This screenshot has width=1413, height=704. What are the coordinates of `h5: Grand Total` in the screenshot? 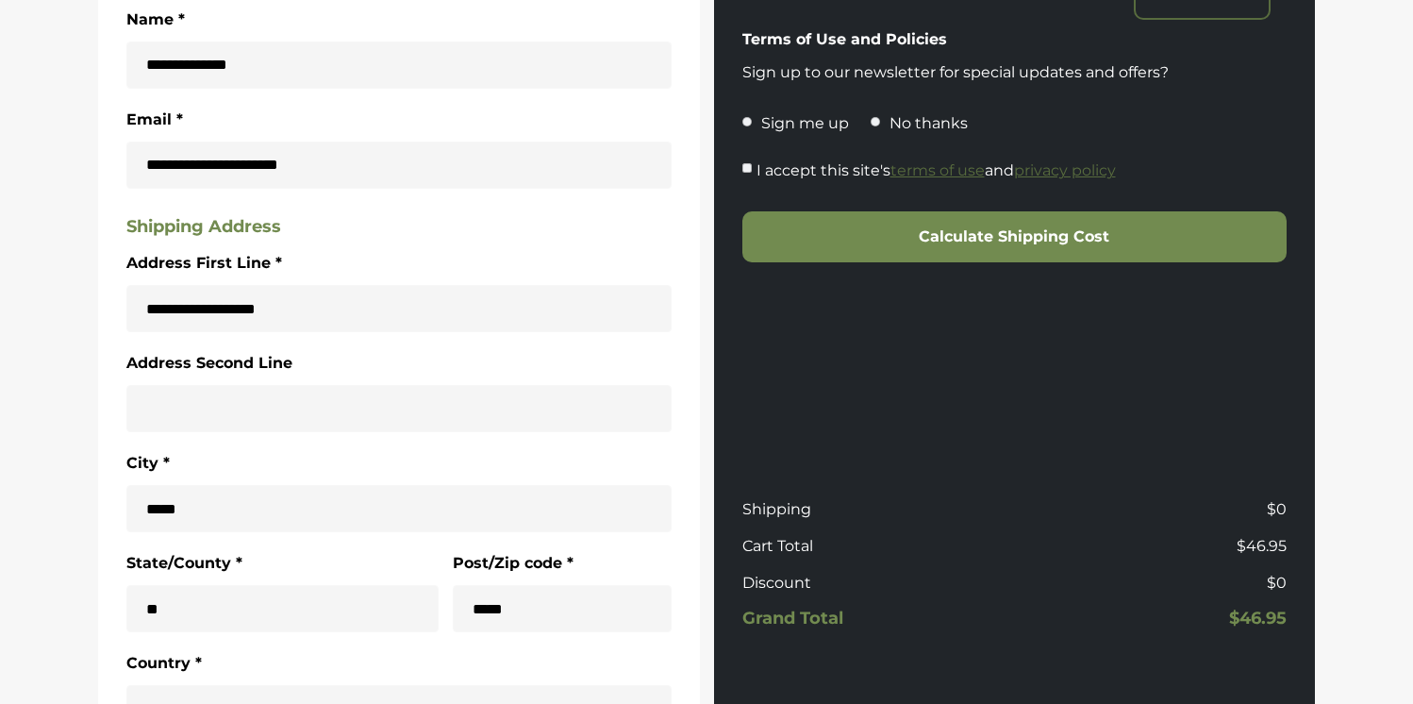 It's located at (874, 619).